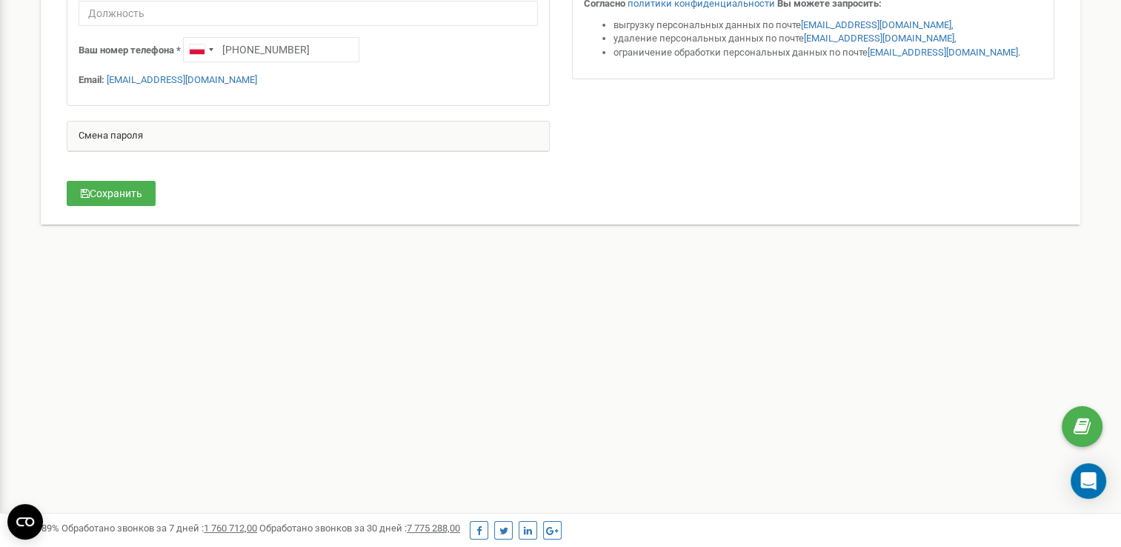  I want to click on span: Обработано звонков за 30 дней :, so click(359, 527).